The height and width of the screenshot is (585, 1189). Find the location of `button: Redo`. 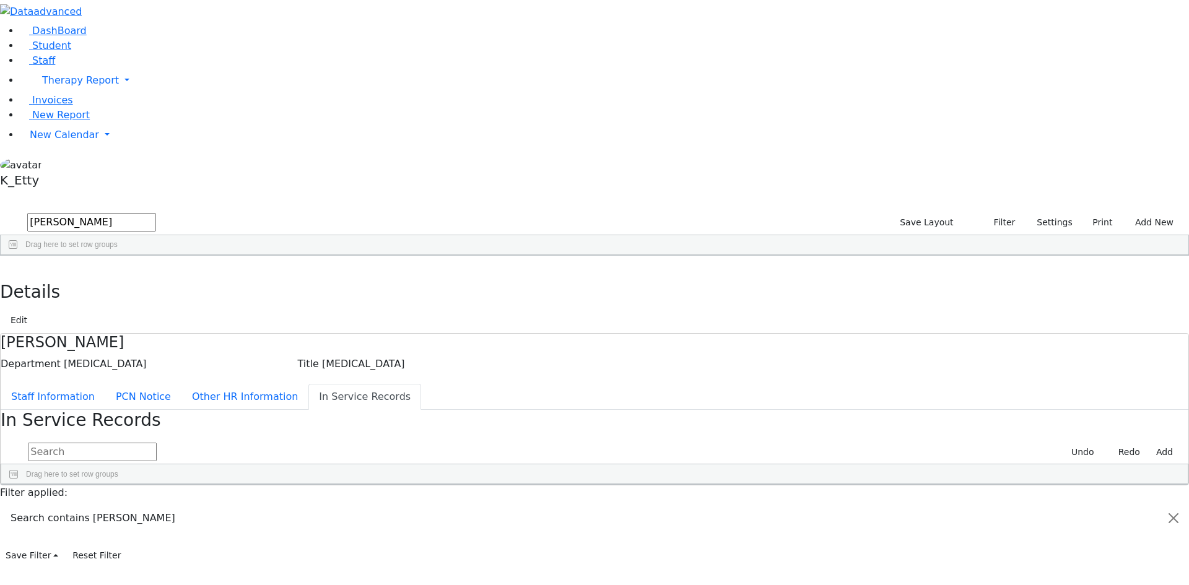

button: Redo is located at coordinates (1125, 452).